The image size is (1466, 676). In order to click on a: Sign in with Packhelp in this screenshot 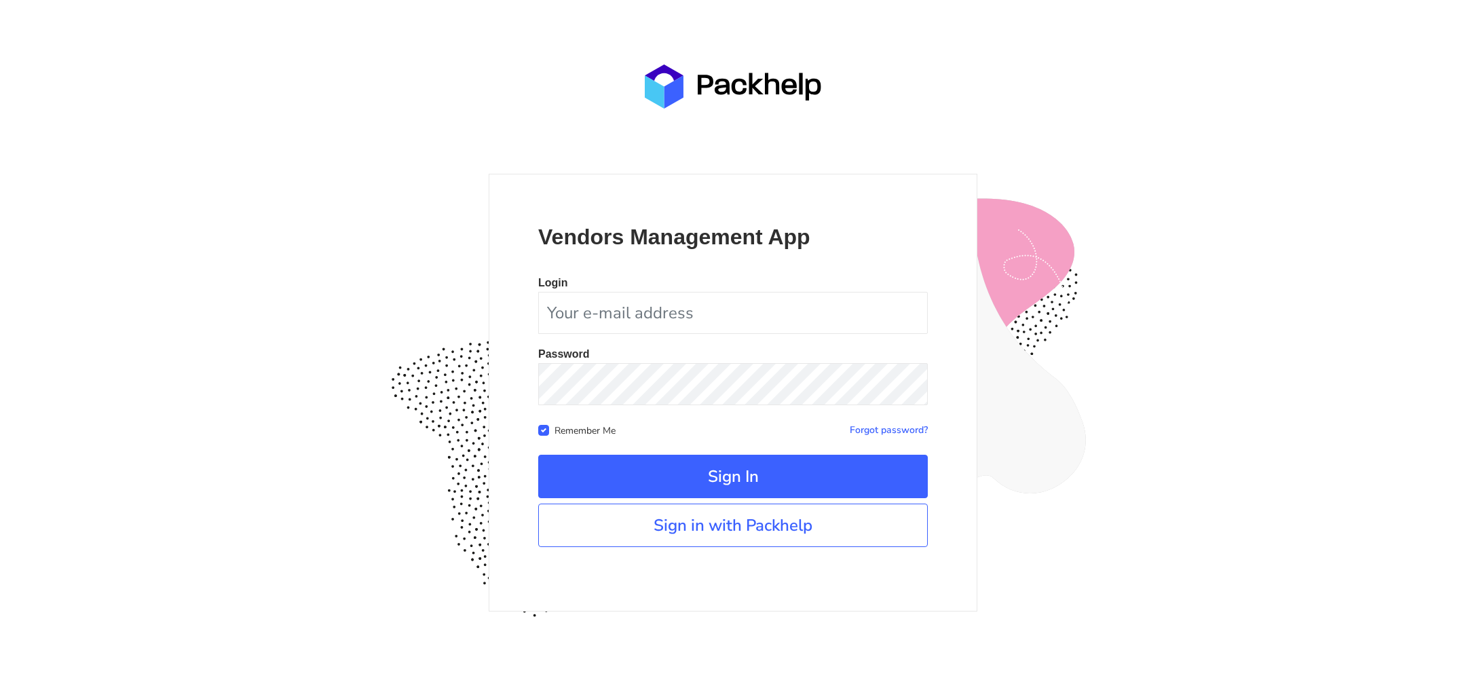, I will do `click(733, 525)`.